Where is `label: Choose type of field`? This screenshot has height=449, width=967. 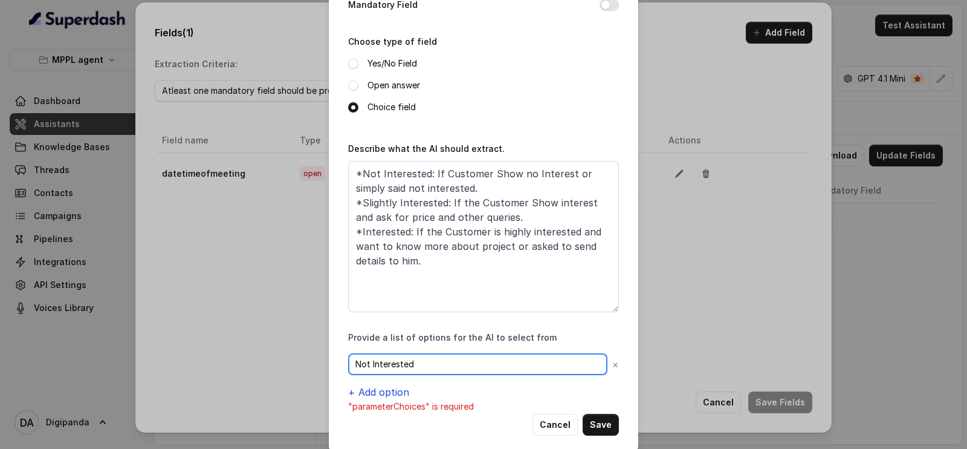
label: Choose type of field is located at coordinates (392, 41).